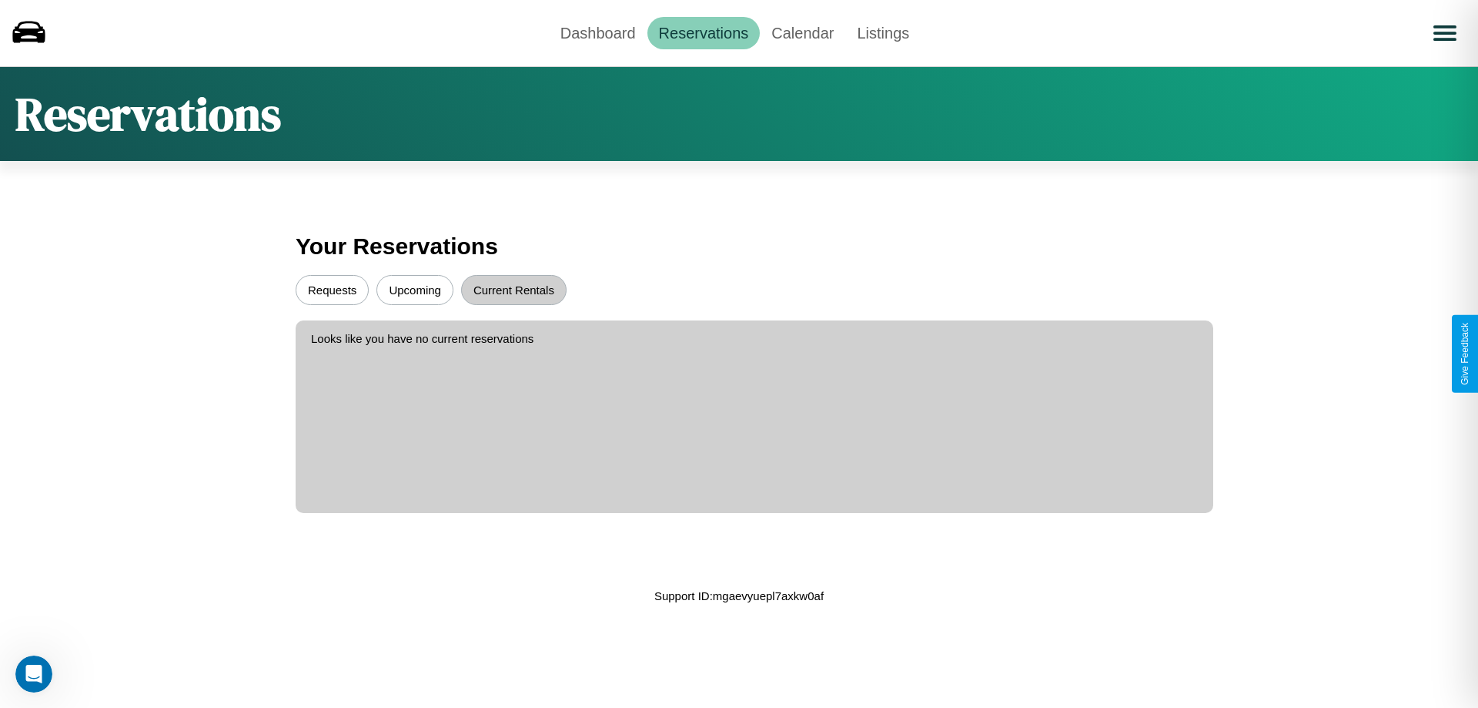  I want to click on button: Upcoming, so click(415, 290).